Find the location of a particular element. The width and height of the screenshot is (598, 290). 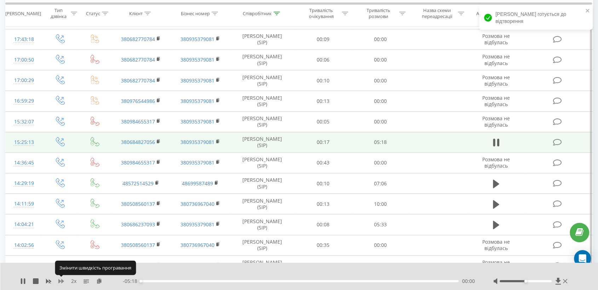

div: 15:25:13 is located at coordinates (24, 142).